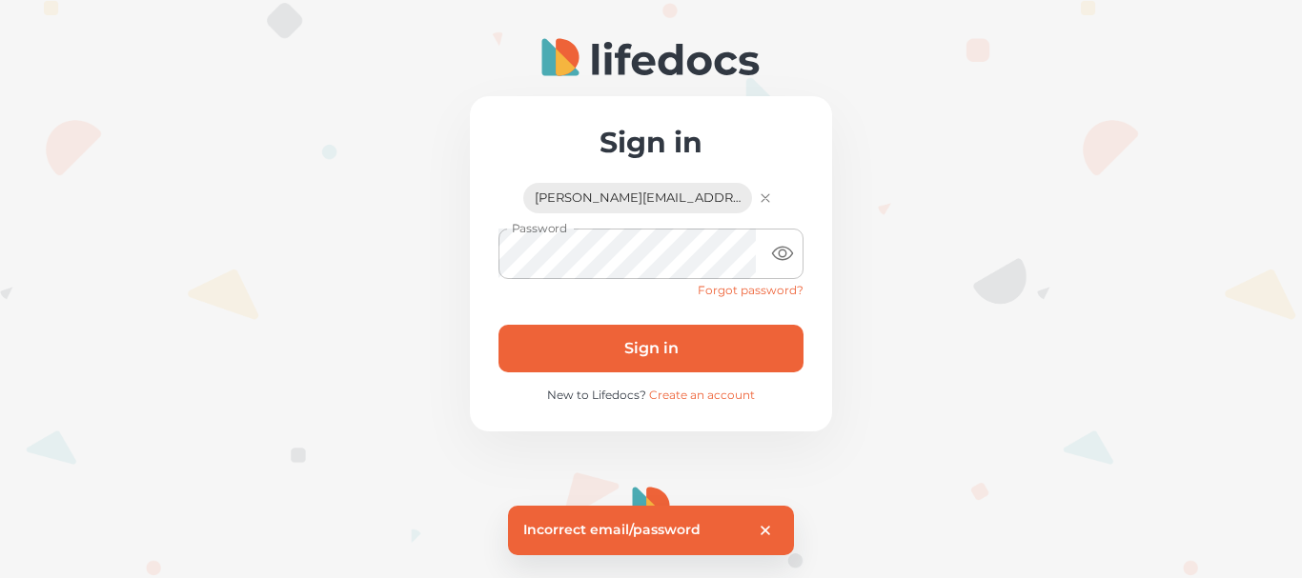 The height and width of the screenshot is (578, 1302). I want to click on p: Incorrect email/password, so click(612, 531).